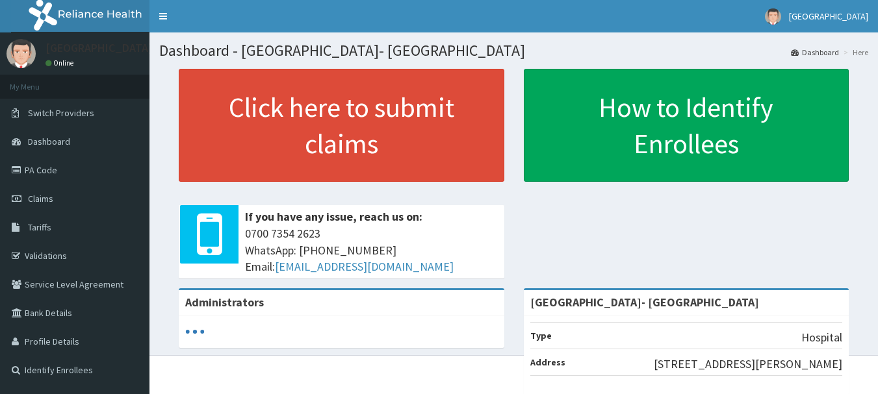 This screenshot has width=878, height=394. What do you see at coordinates (341, 125) in the screenshot?
I see `a: Click here to submit claims` at bounding box center [341, 125].